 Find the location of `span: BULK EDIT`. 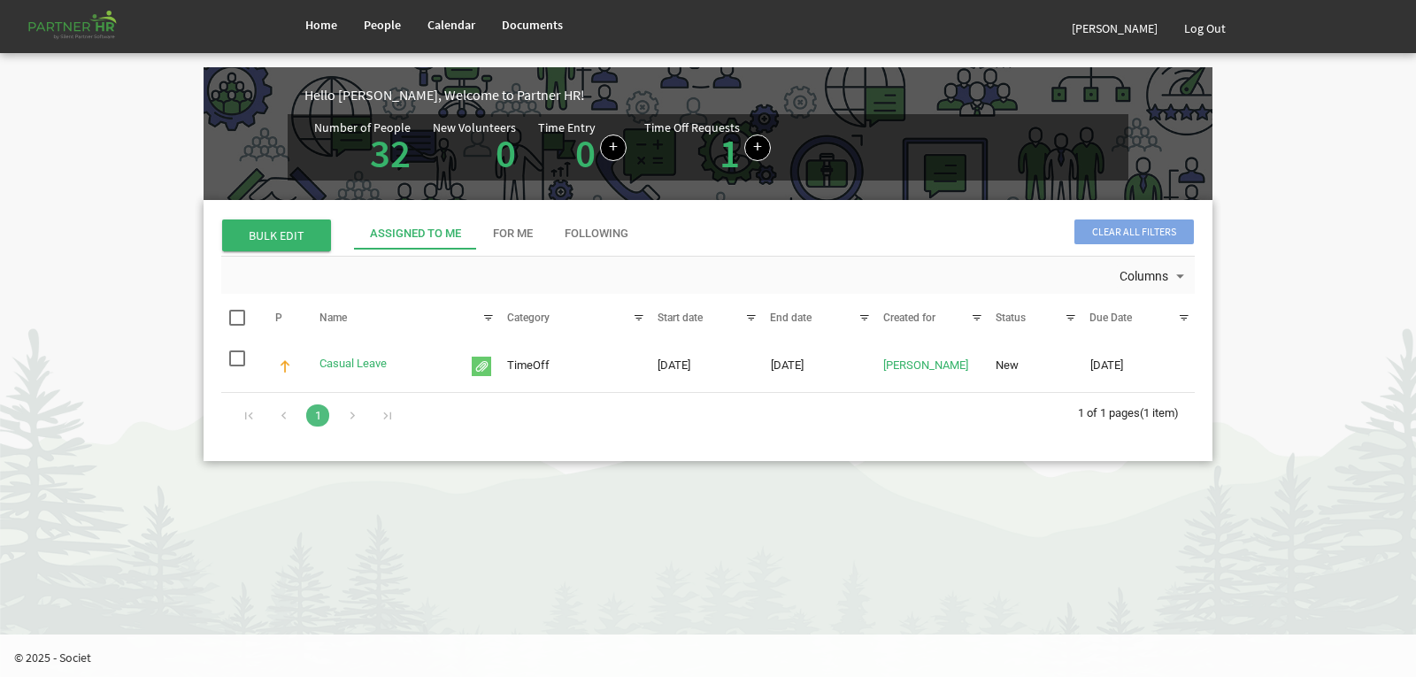

span: BULK EDIT is located at coordinates (276, 235).